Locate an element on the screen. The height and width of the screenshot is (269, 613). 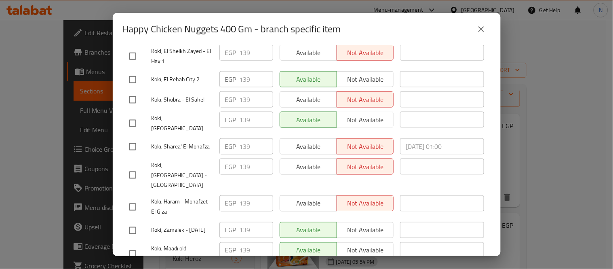
span: Koki, Sharea' El Mohafza is located at coordinates (182, 146).